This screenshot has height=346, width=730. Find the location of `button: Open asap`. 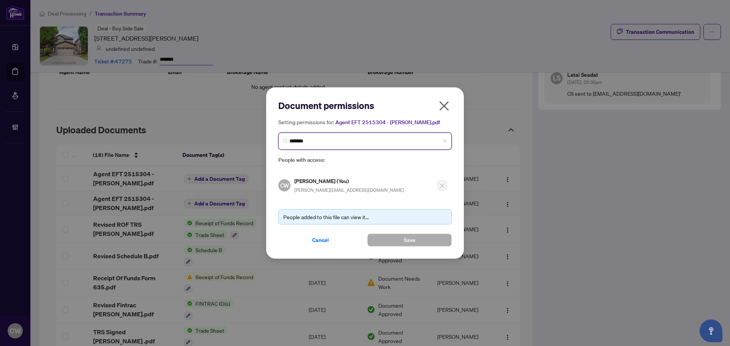

button: Open asap is located at coordinates (711, 331).